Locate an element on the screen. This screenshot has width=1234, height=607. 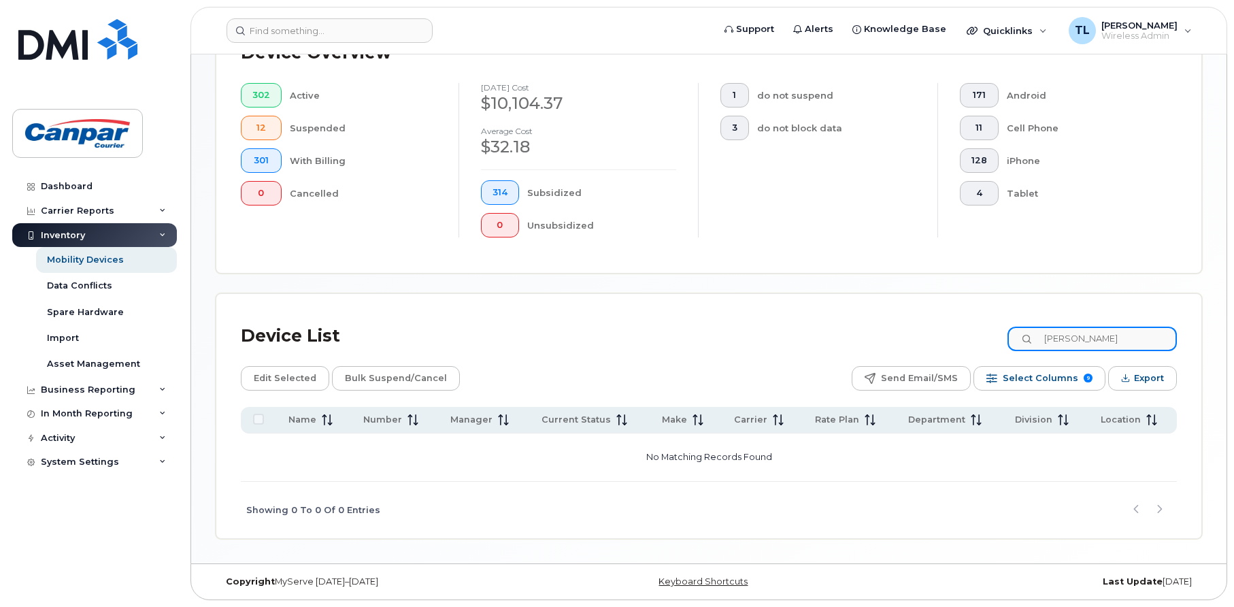
input: Search Device List ... is located at coordinates (1092, 339).